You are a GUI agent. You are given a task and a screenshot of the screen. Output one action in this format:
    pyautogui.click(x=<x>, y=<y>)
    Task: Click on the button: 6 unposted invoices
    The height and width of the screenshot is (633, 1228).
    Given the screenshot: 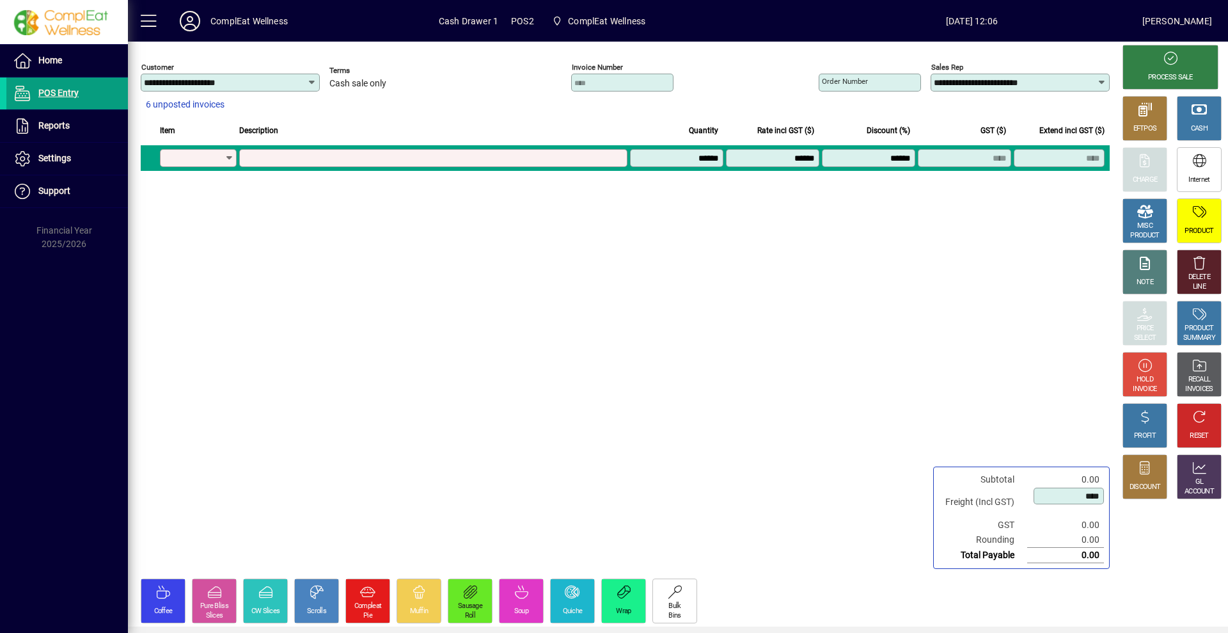 What is the action you would take?
    pyautogui.click(x=185, y=105)
    